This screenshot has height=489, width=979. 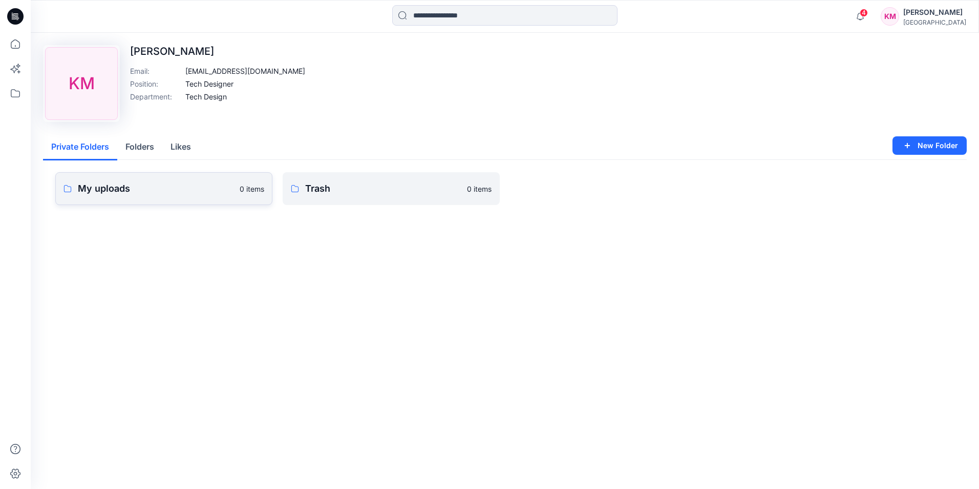 I want to click on a: Trash0 items, so click(x=391, y=189).